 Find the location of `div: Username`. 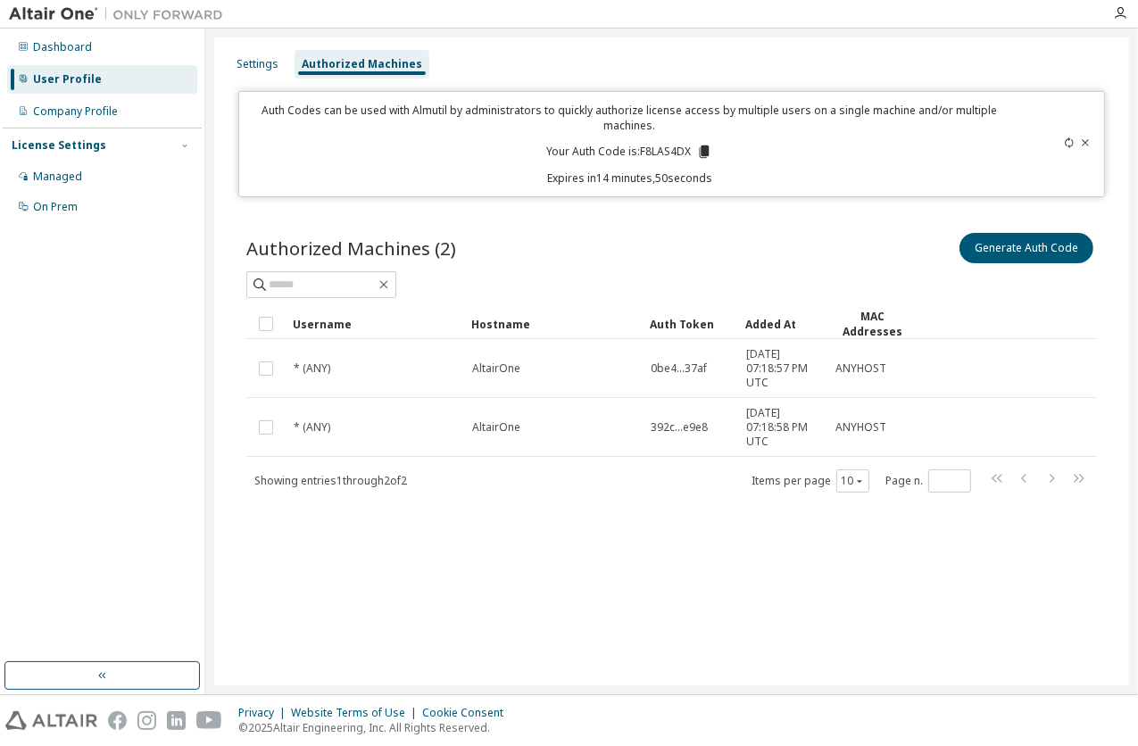

div: Username is located at coordinates (375, 324).